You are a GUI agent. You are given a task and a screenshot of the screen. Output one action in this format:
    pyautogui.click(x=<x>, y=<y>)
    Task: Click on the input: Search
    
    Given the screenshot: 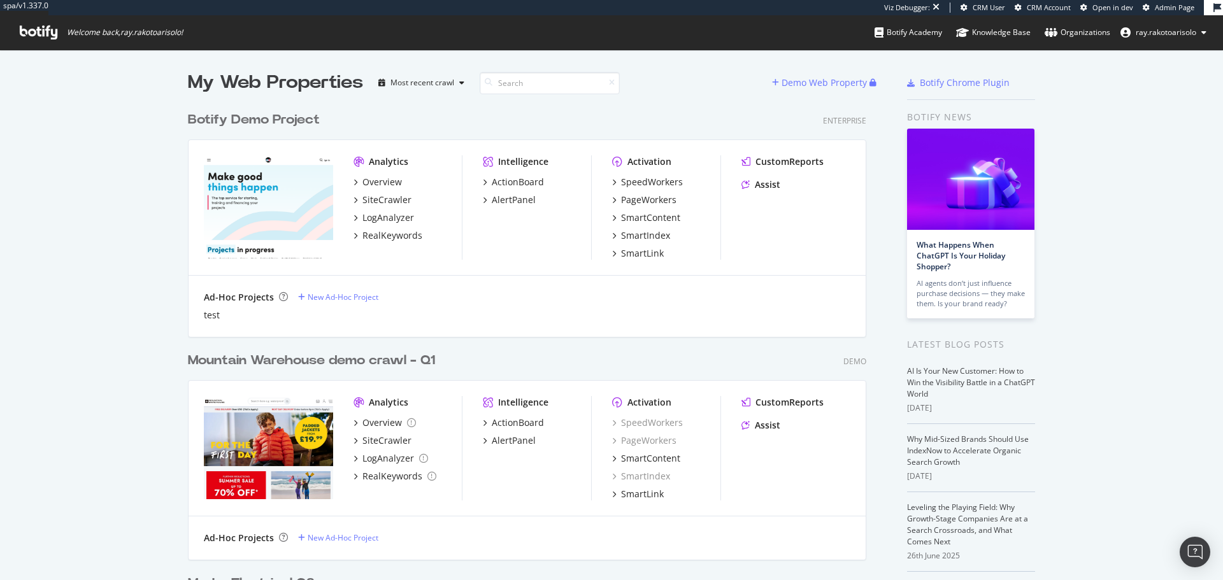 What is the action you would take?
    pyautogui.click(x=550, y=83)
    